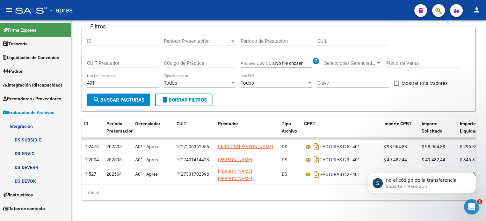 The width and height of the screenshot is (486, 221). I want to click on button: Buscar Facturas, so click(119, 100).